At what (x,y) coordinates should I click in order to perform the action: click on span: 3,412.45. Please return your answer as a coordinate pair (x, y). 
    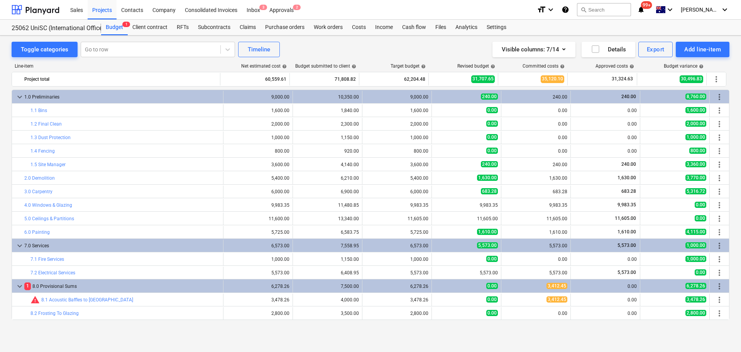
    Looking at the image, I should click on (557, 299).